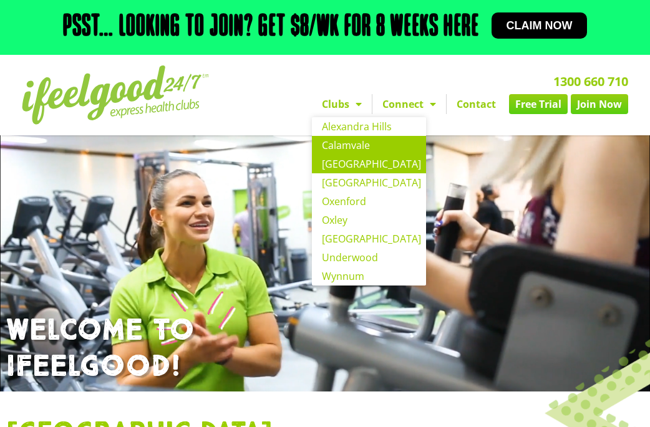  What do you see at coordinates (368, 201) in the screenshot?
I see `a: Oxenford` at bounding box center [368, 201].